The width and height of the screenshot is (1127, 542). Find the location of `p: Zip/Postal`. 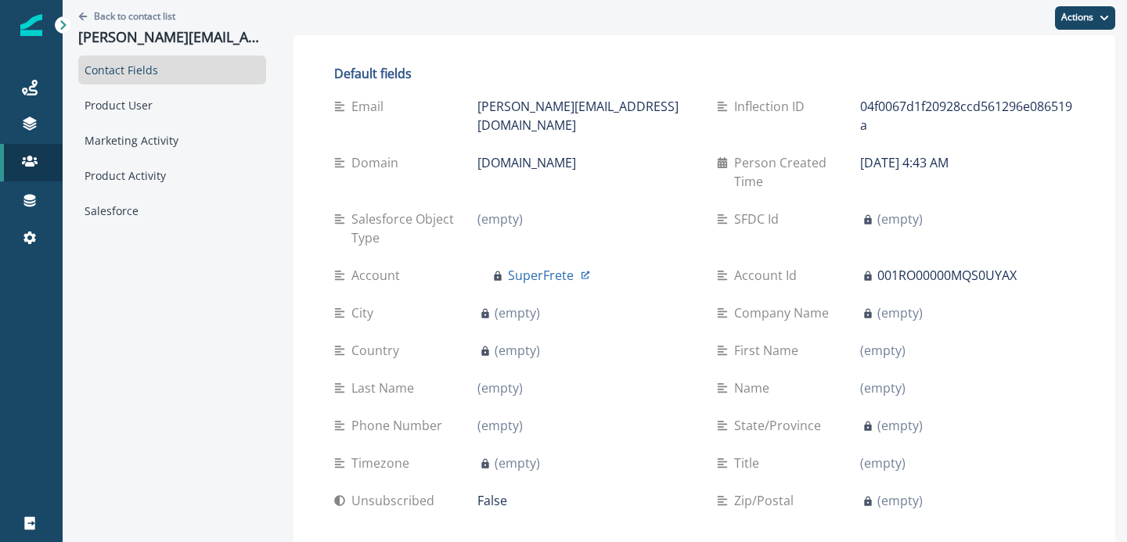

p: Zip/Postal is located at coordinates (767, 501).